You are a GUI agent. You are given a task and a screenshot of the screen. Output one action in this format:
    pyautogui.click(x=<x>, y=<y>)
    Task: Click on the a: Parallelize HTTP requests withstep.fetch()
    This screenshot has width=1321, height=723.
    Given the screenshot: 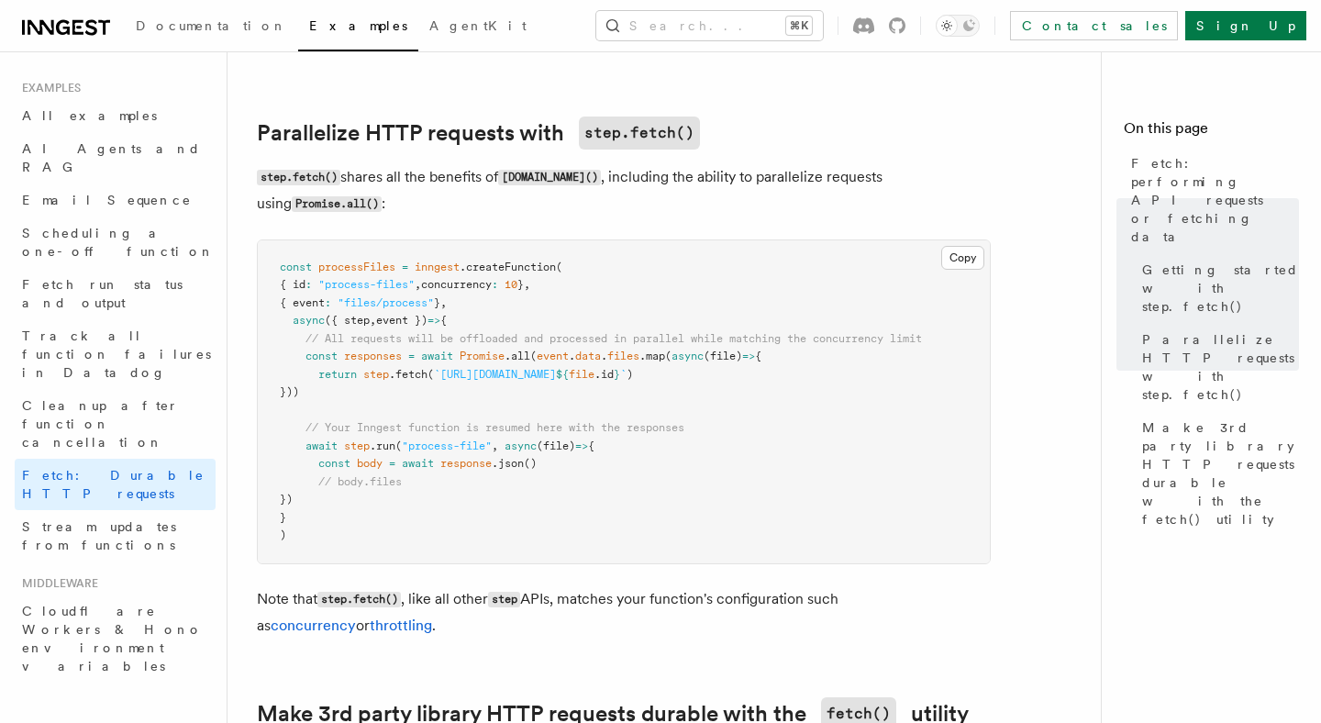 What is the action you would take?
    pyautogui.click(x=478, y=133)
    